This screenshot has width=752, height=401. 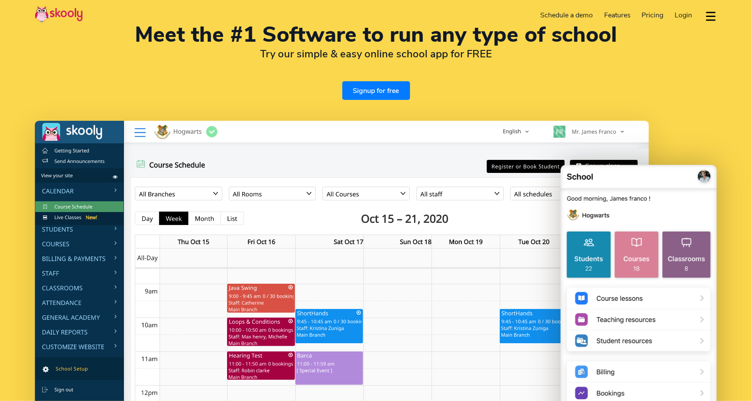 I want to click on img: Skooly, so click(x=59, y=14).